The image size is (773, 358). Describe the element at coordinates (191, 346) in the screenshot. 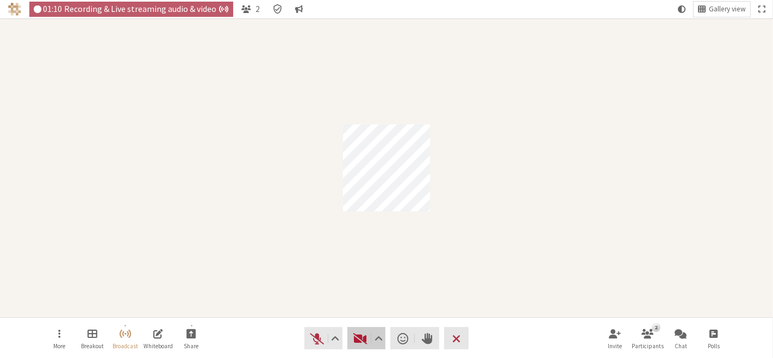

I see `span: Share` at that location.